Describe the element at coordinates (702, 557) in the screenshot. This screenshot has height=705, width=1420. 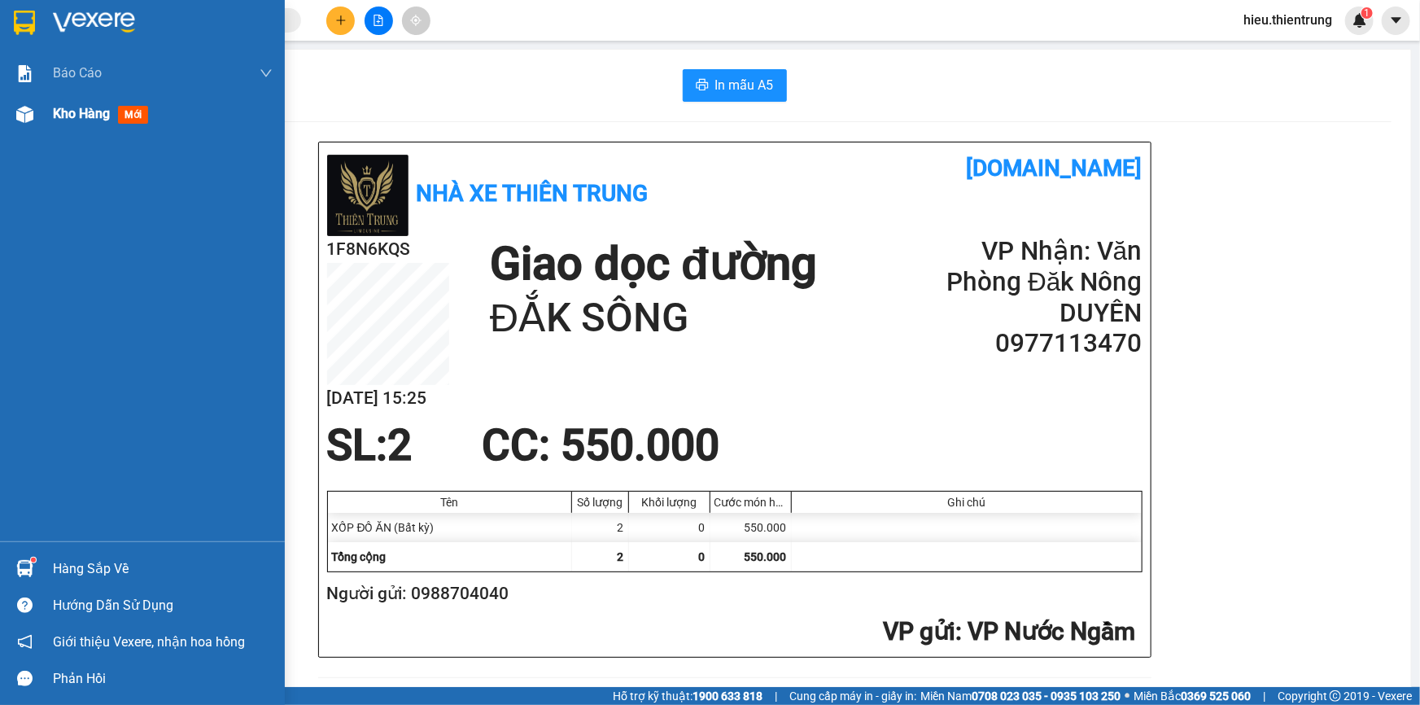
I see `span: 0` at that location.